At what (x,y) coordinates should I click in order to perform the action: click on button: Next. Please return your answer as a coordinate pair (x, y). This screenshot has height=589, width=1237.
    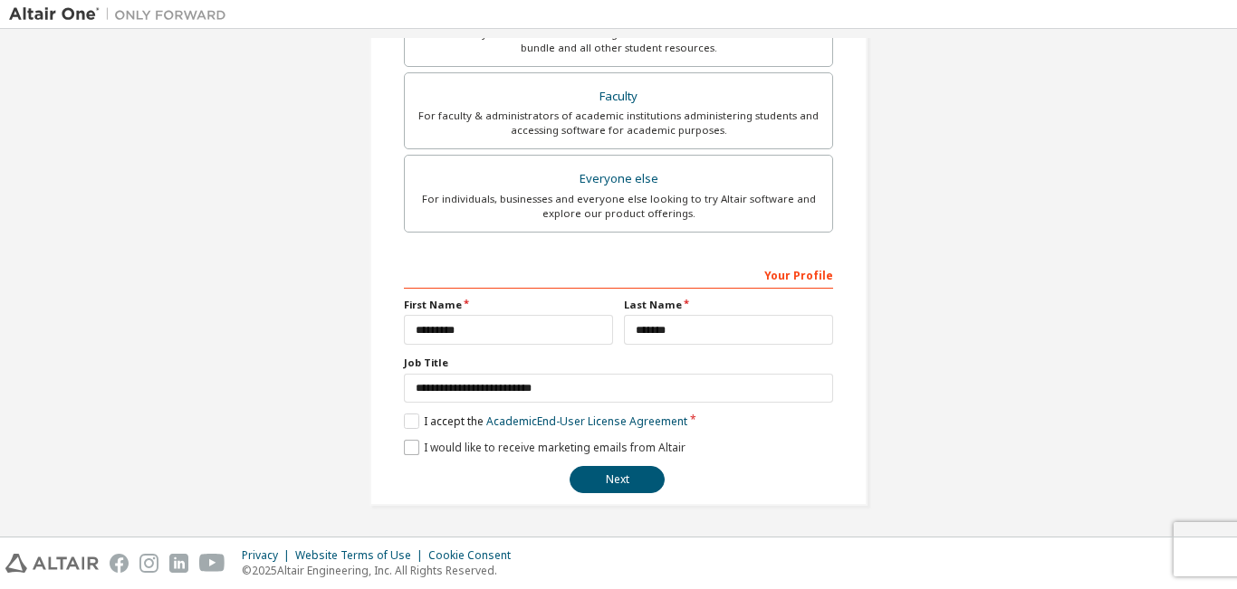
    Looking at the image, I should click on (616, 480).